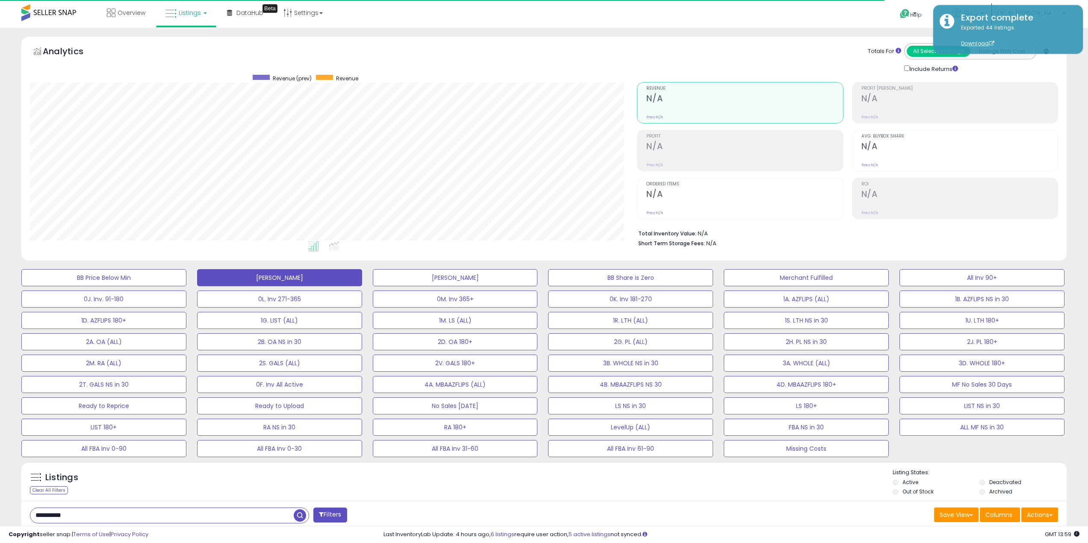 This screenshot has width=1088, height=543. What do you see at coordinates (49, 490) in the screenshot?
I see `div: Clear All Filters` at bounding box center [49, 490].